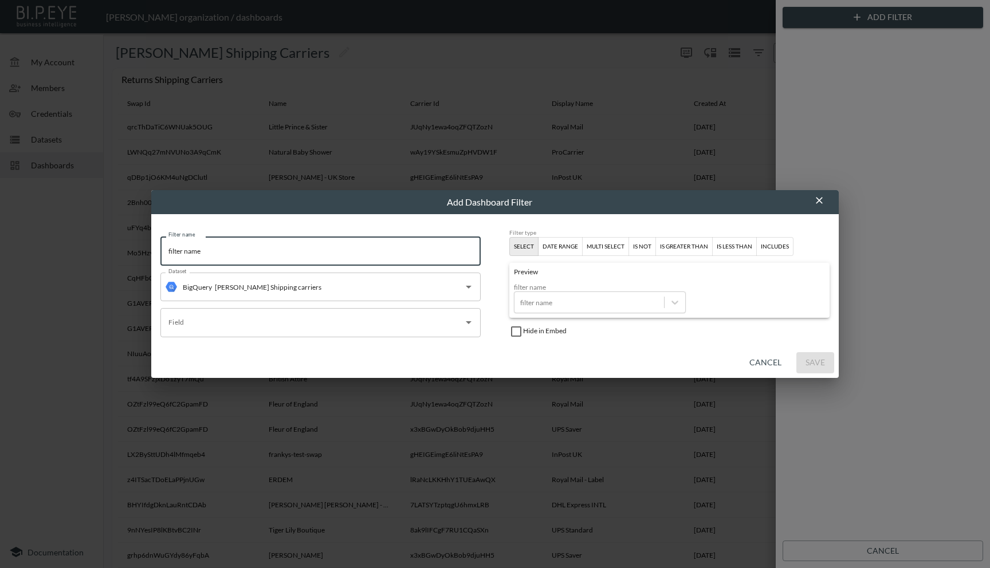 Image resolution: width=990 pixels, height=568 pixels. I want to click on div: multi select, so click(606, 247).